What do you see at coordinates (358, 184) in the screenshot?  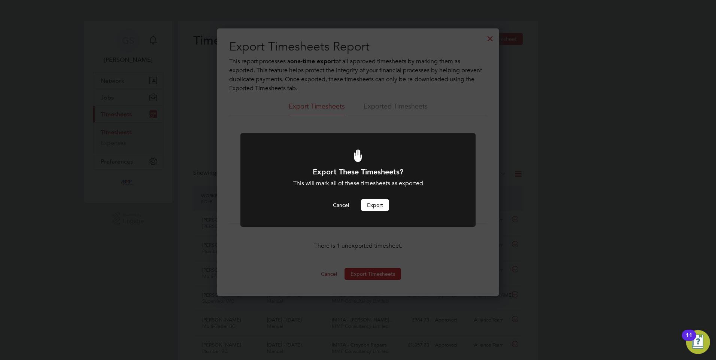 I see `div: This will mark all of these timesheets as exported` at bounding box center [358, 184].